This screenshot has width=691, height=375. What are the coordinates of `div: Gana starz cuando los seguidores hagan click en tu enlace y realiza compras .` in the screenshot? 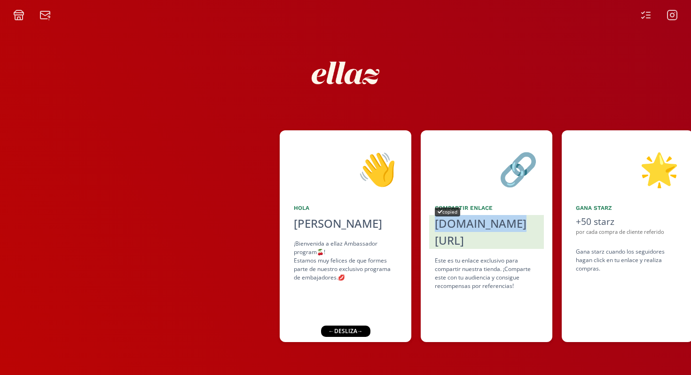 It's located at (628, 260).